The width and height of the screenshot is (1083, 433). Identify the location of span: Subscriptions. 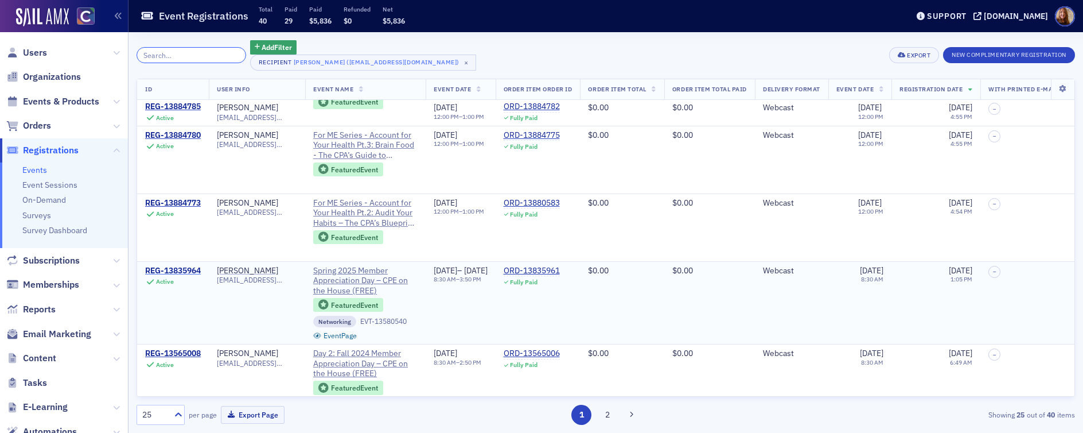
(51, 260).